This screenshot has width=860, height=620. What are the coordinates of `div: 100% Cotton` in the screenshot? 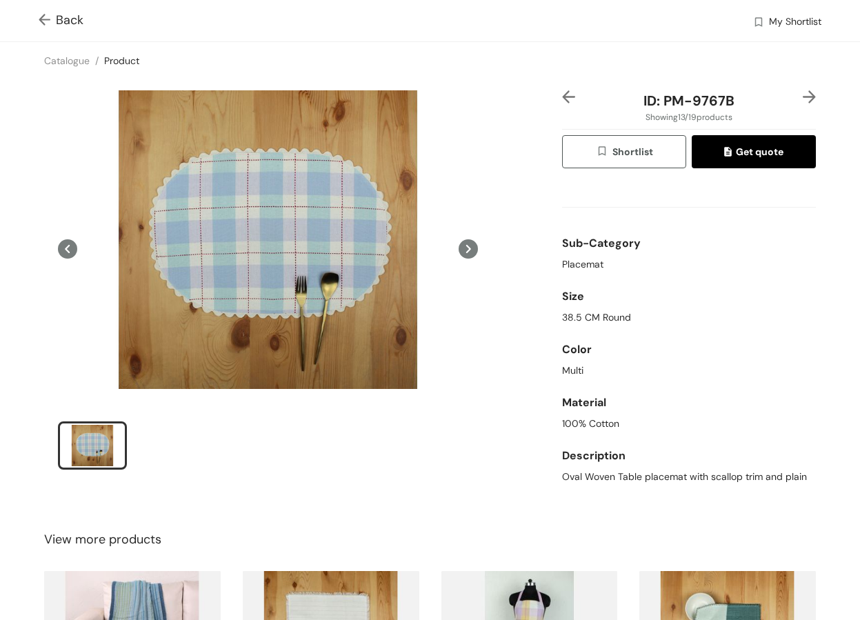 It's located at (689, 423).